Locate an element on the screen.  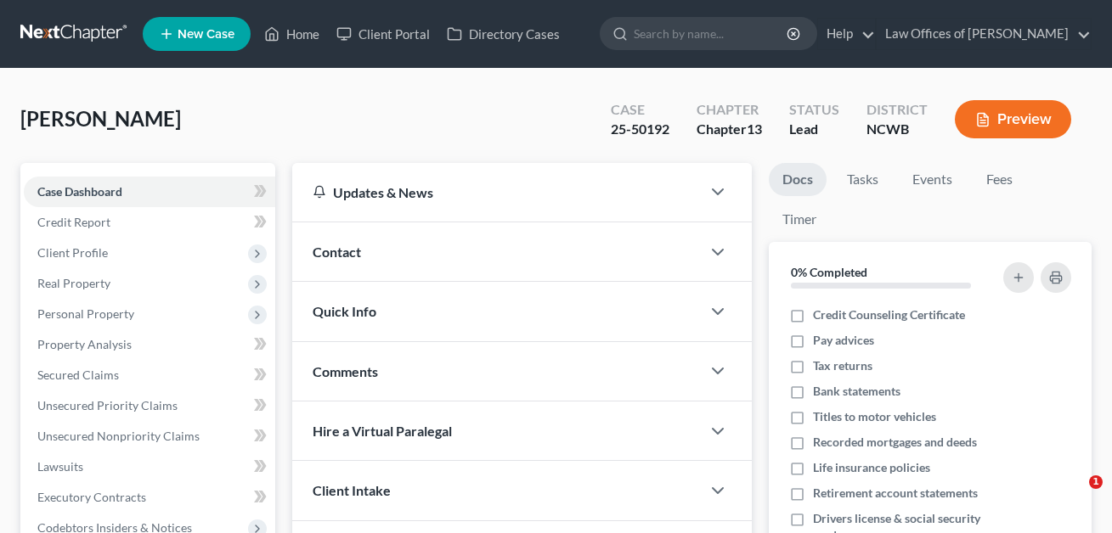
span: Pay advices is located at coordinates (843, 341).